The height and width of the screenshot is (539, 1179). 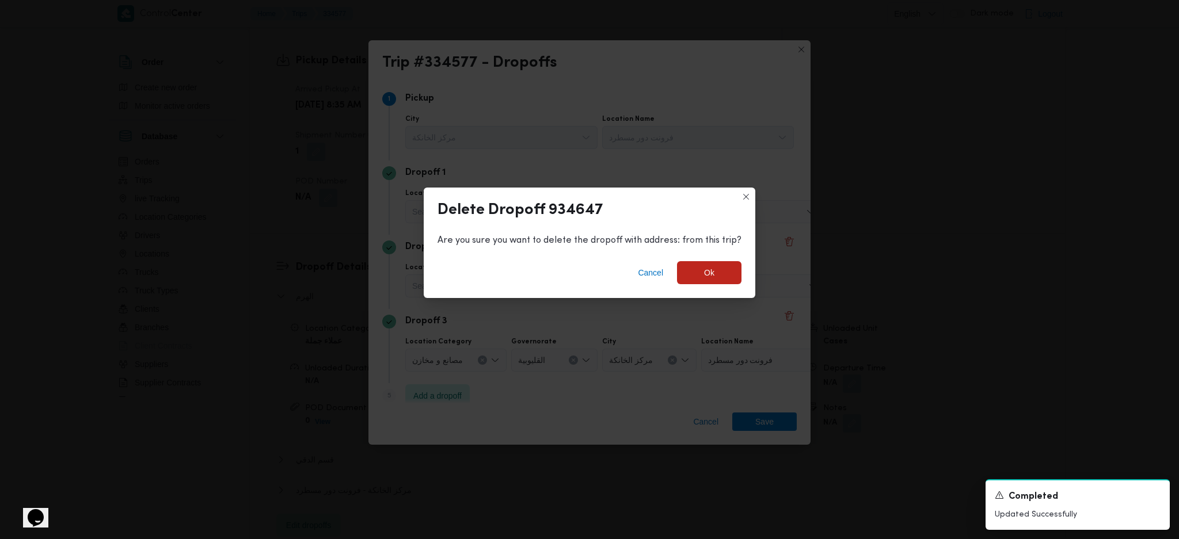 What do you see at coordinates (746, 197) in the screenshot?
I see `button: Closes this modal window` at bounding box center [746, 197].